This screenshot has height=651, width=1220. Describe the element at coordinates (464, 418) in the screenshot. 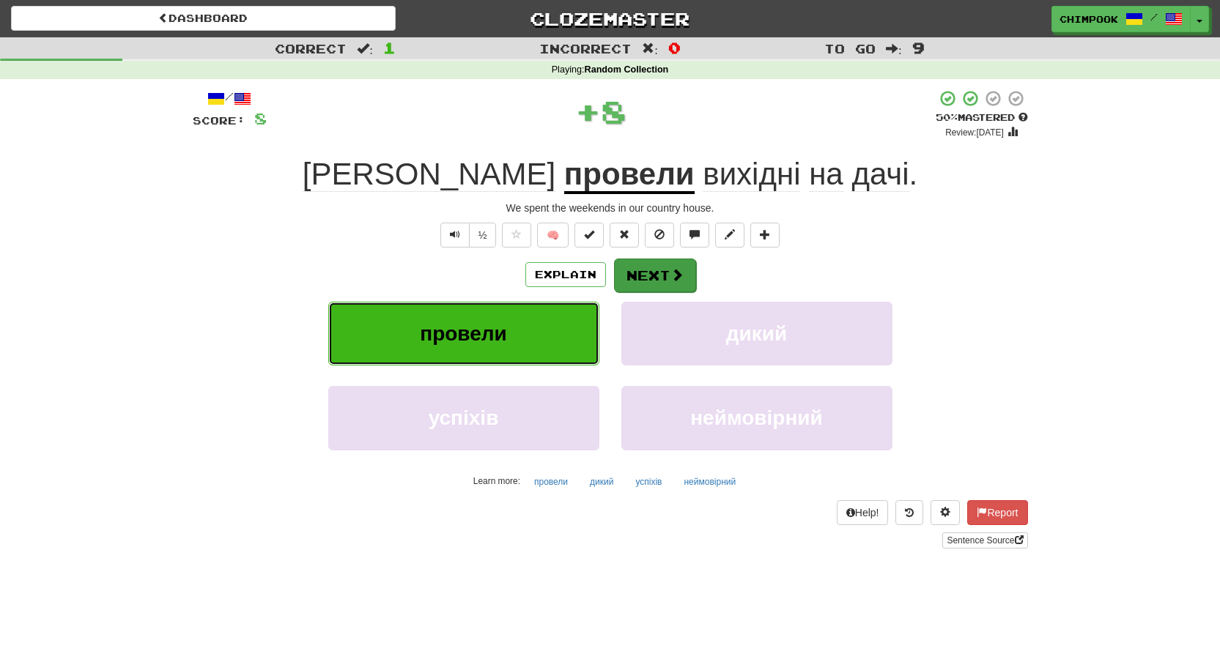

I see `span: успіхів` at that location.